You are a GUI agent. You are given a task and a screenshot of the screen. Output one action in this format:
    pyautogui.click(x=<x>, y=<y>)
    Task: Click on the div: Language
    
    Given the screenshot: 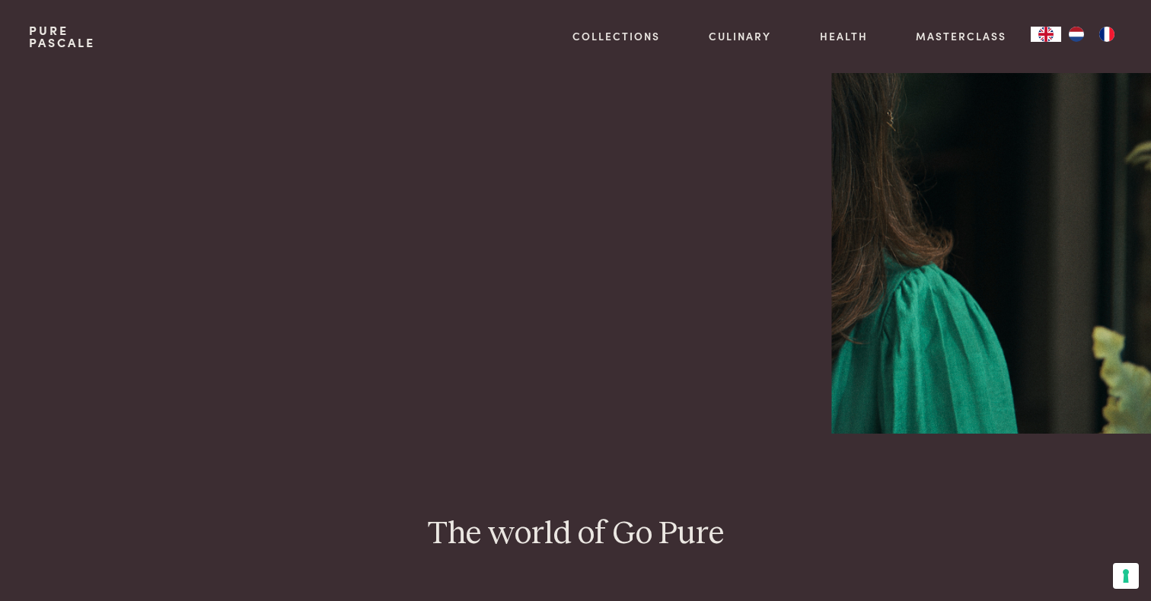 What is the action you would take?
    pyautogui.click(x=1046, y=34)
    